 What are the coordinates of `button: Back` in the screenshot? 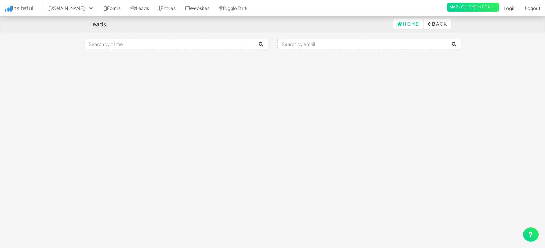 It's located at (437, 24).